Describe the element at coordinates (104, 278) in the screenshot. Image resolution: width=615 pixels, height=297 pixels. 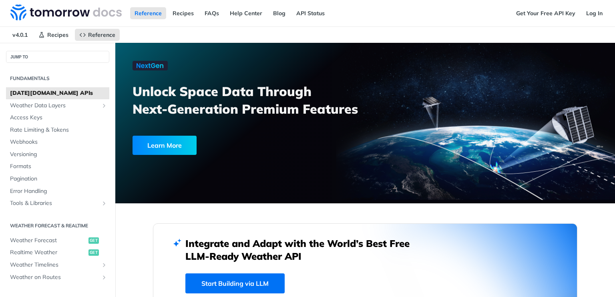
I see `button: Show subpages for Weather on Routes` at that location.